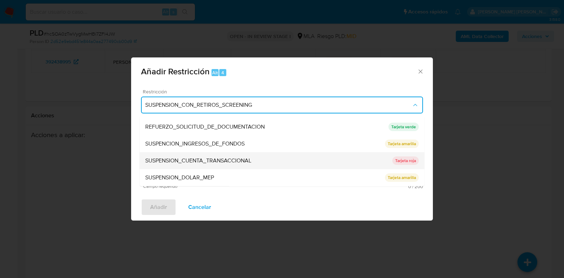 The image size is (564, 278). I want to click on span: Alt, so click(215, 73).